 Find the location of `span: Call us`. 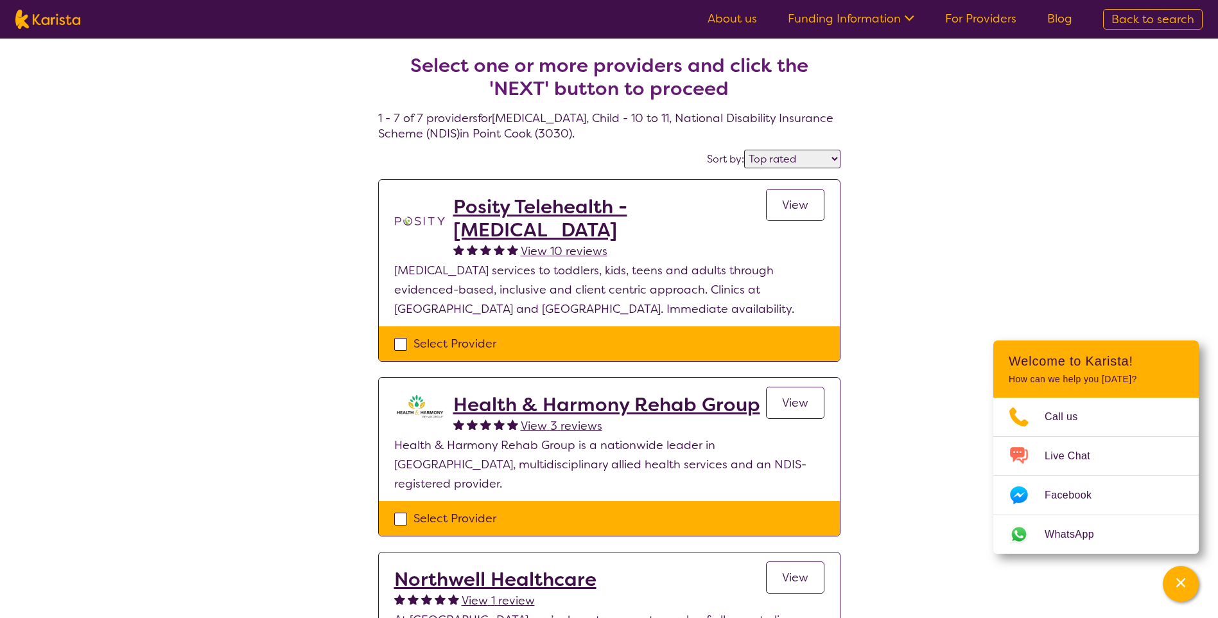

span: Call us is located at coordinates (1069, 417).